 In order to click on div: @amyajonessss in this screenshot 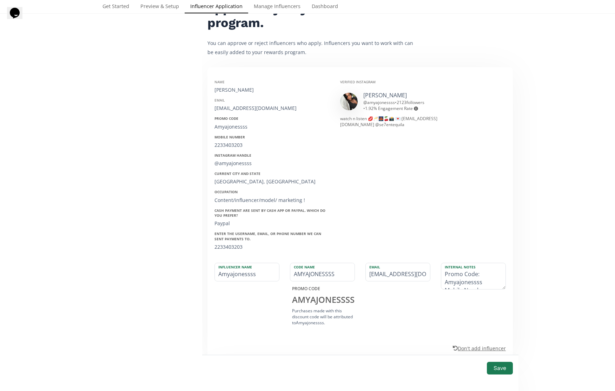, I will do `click(272, 163)`.